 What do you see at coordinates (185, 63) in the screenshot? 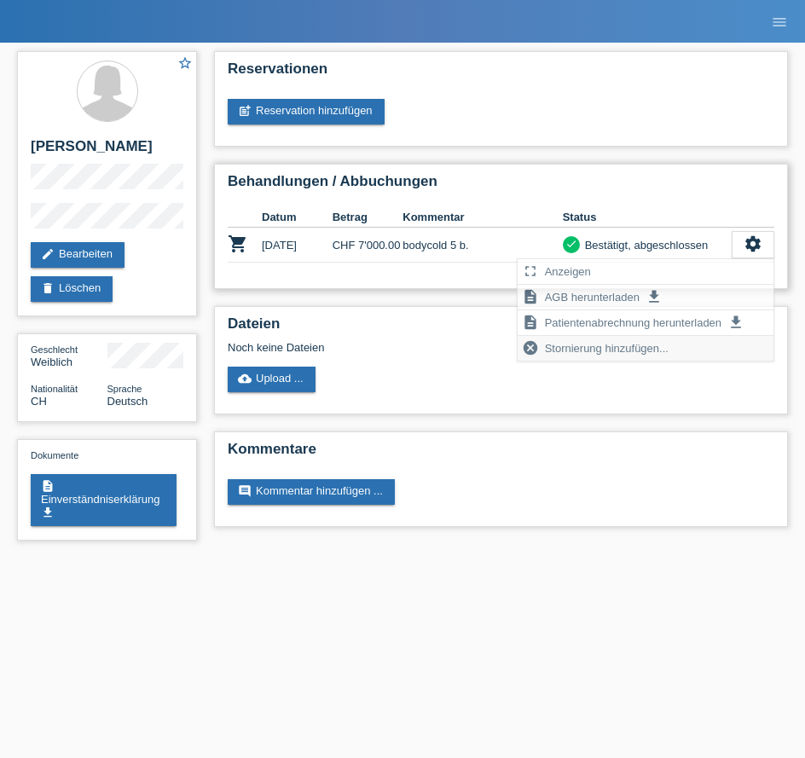
I see `i: star_border` at bounding box center [185, 63].